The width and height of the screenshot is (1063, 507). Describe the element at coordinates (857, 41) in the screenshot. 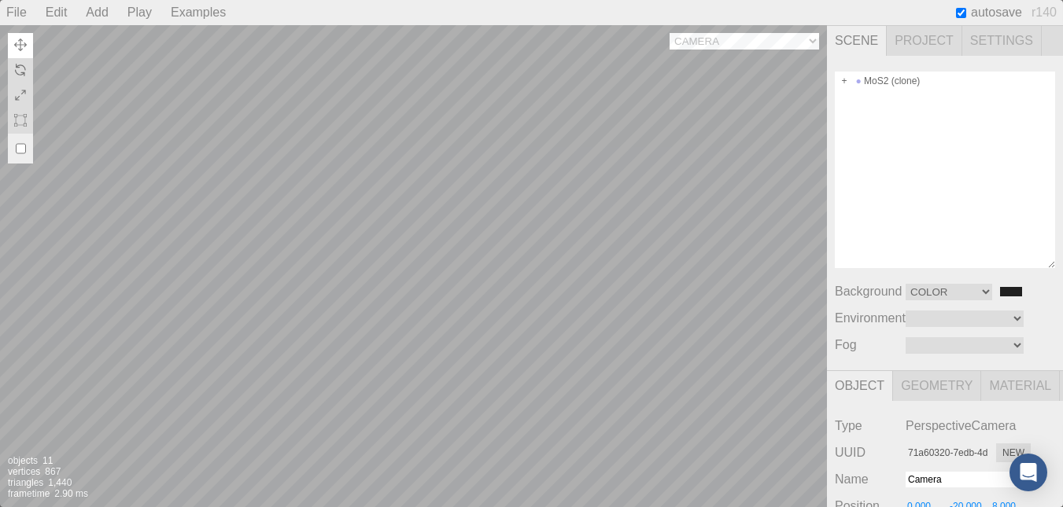

I see `span: Scene` at that location.